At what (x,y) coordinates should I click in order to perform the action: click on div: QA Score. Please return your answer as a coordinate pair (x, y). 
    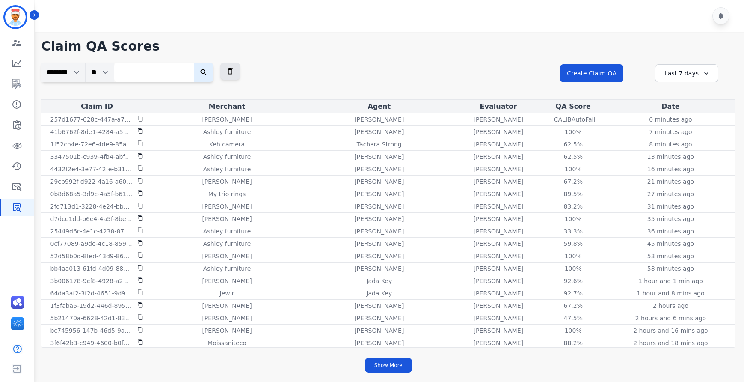
    Looking at the image, I should click on (573, 107).